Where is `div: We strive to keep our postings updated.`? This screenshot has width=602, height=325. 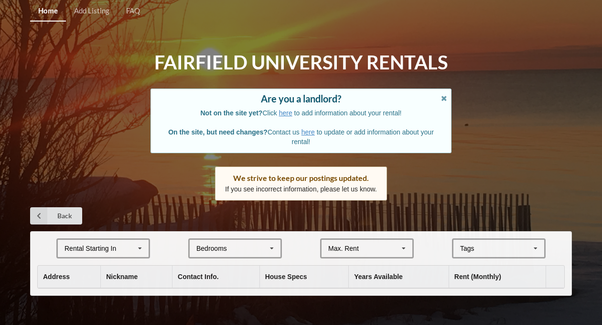
div: We strive to keep our postings updated. is located at coordinates (301, 178).